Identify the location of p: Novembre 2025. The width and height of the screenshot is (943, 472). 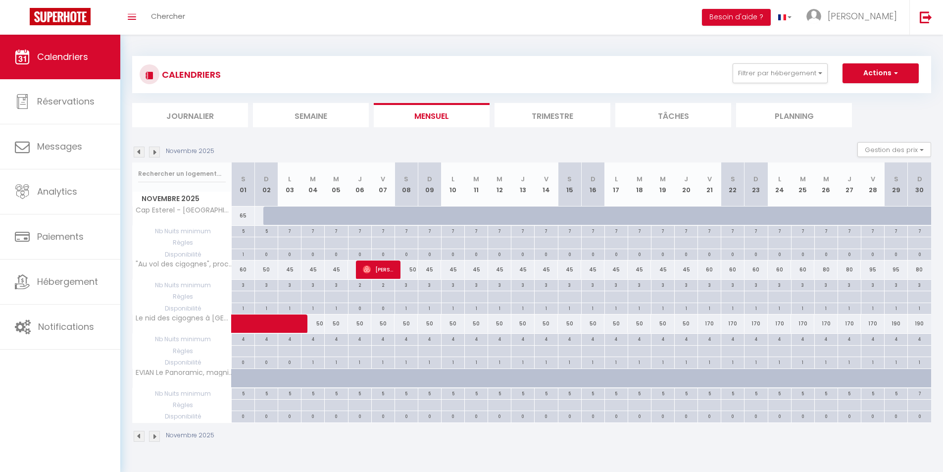
(190, 151).